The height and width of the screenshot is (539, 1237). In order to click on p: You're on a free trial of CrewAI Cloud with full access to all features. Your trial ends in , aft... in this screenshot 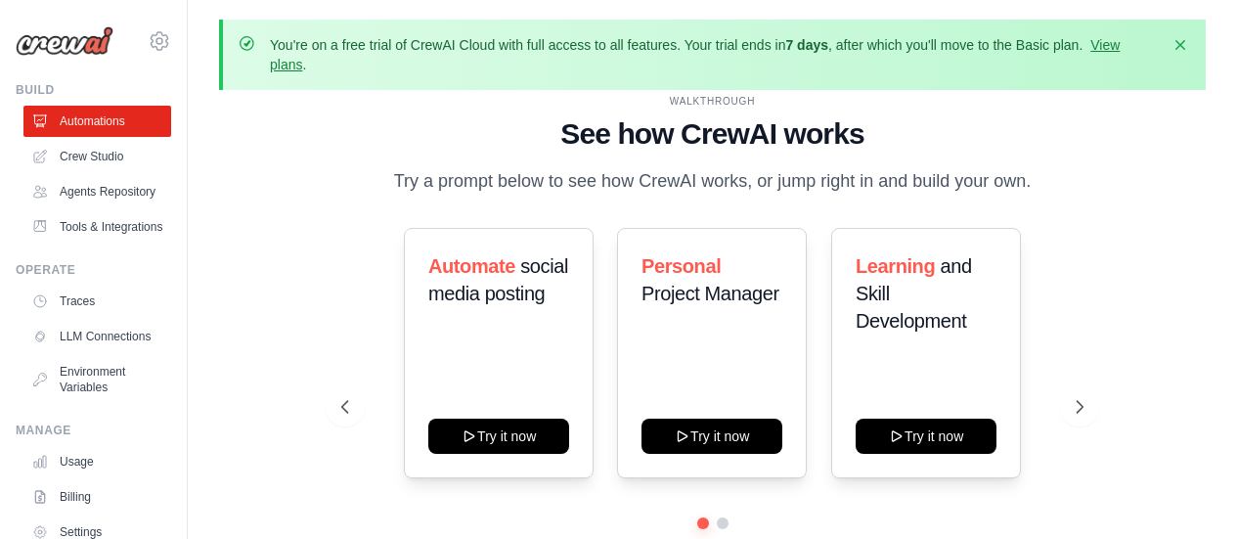, I will do `click(714, 55)`.